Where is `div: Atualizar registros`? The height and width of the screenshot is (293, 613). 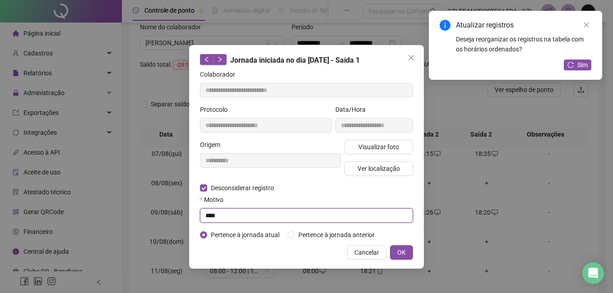
div: Atualizar registros is located at coordinates (524, 25).